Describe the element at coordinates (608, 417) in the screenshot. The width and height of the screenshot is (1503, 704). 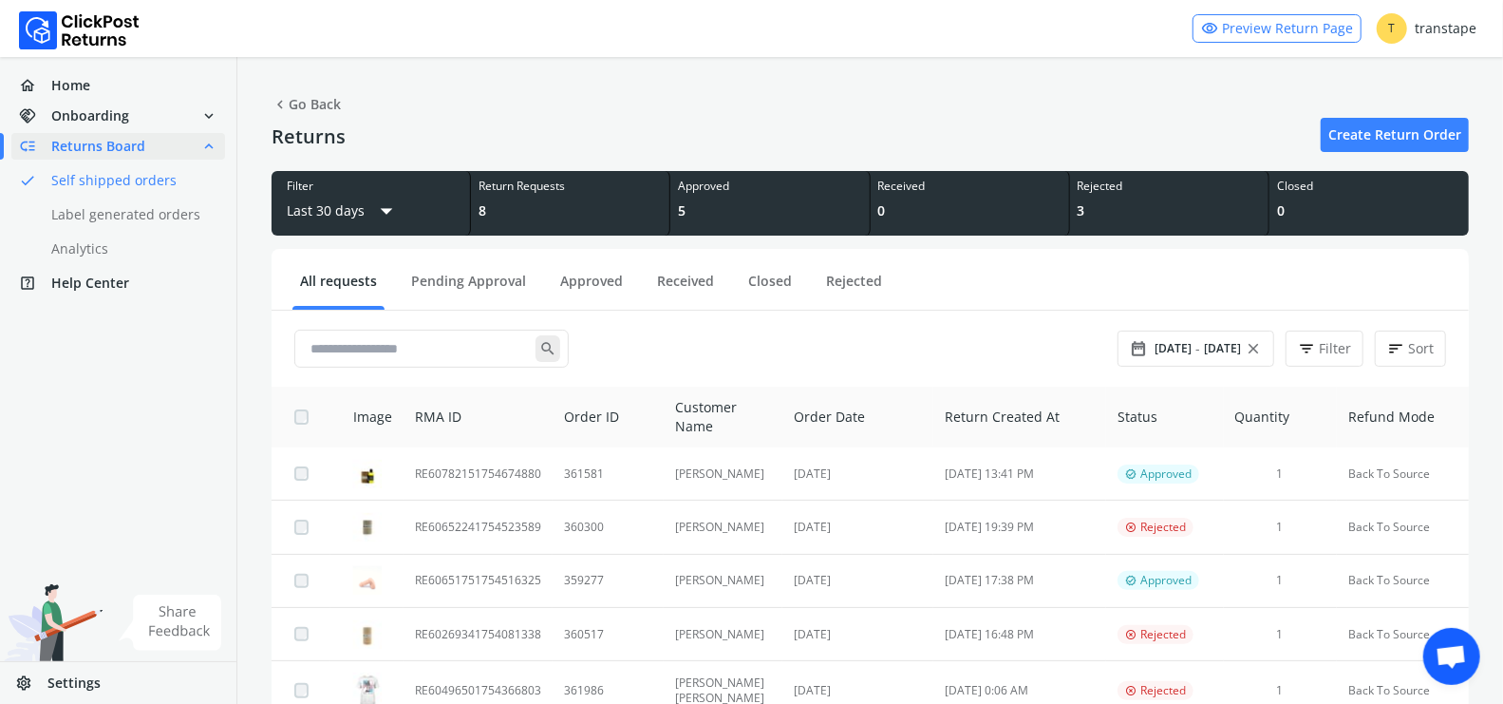
I see `th: Order ID` at that location.